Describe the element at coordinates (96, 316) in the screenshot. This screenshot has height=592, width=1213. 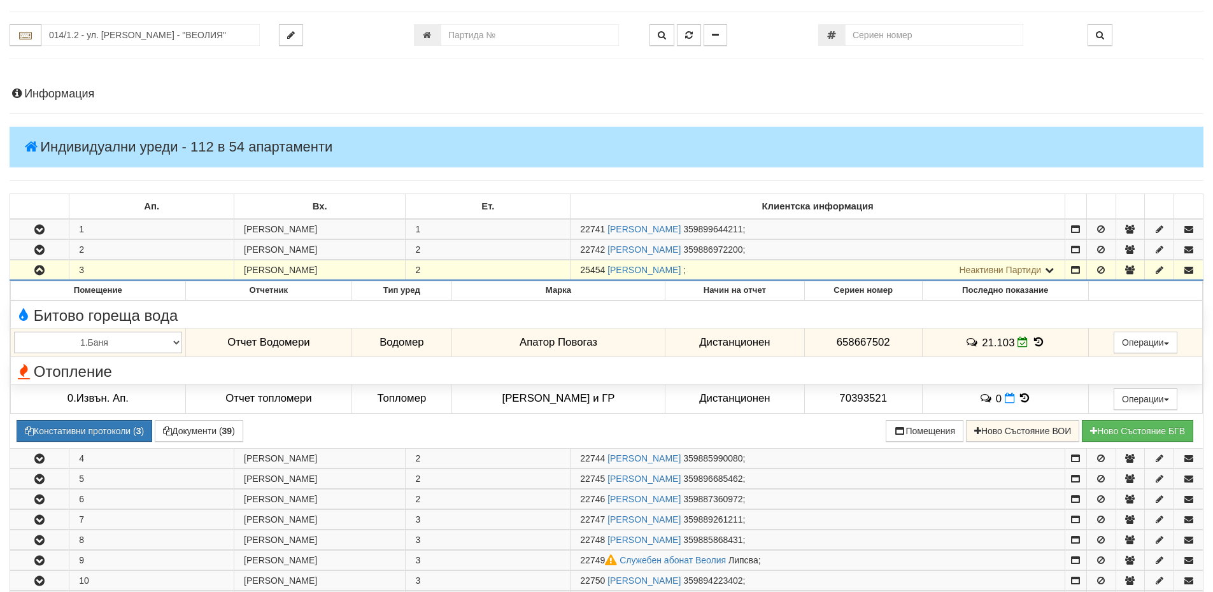
I see `span: Битово гореща вода` at that location.